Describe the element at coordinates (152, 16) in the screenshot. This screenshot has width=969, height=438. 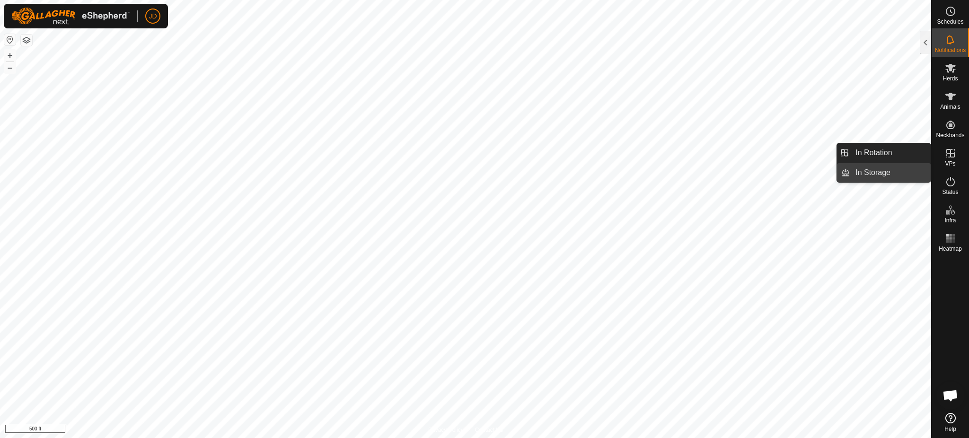
I see `span: JD` at that location.